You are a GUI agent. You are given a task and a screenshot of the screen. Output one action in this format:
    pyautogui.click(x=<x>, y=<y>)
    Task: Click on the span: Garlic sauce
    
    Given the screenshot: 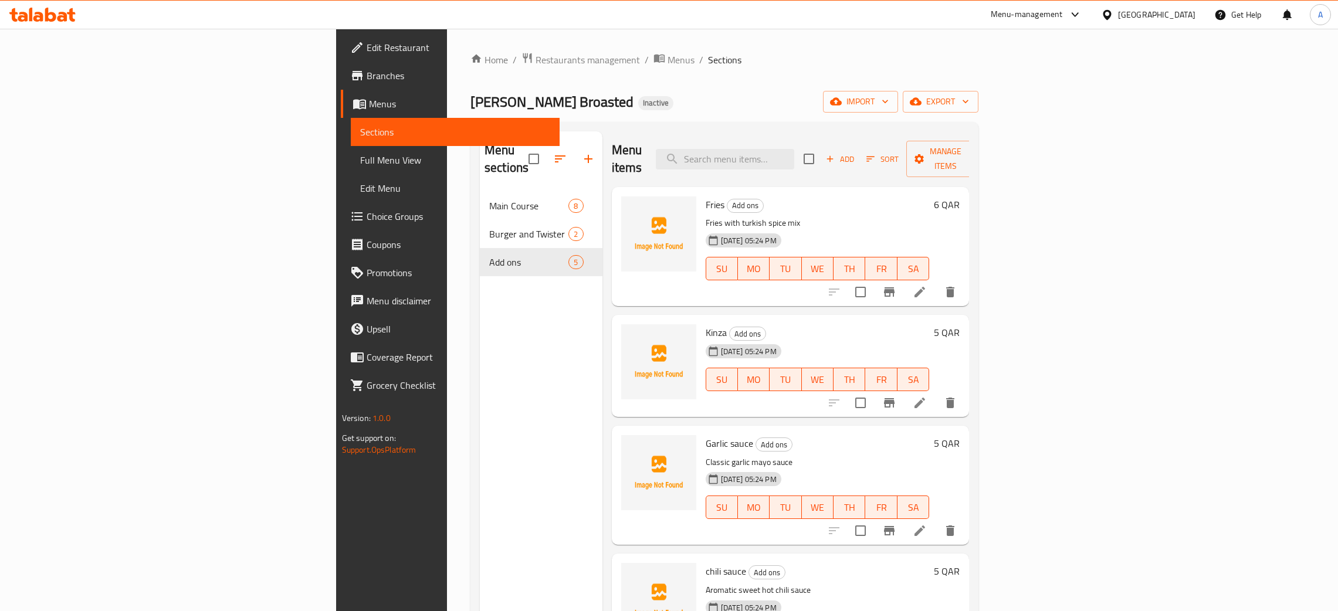 What is the action you would take?
    pyautogui.click(x=729, y=443)
    